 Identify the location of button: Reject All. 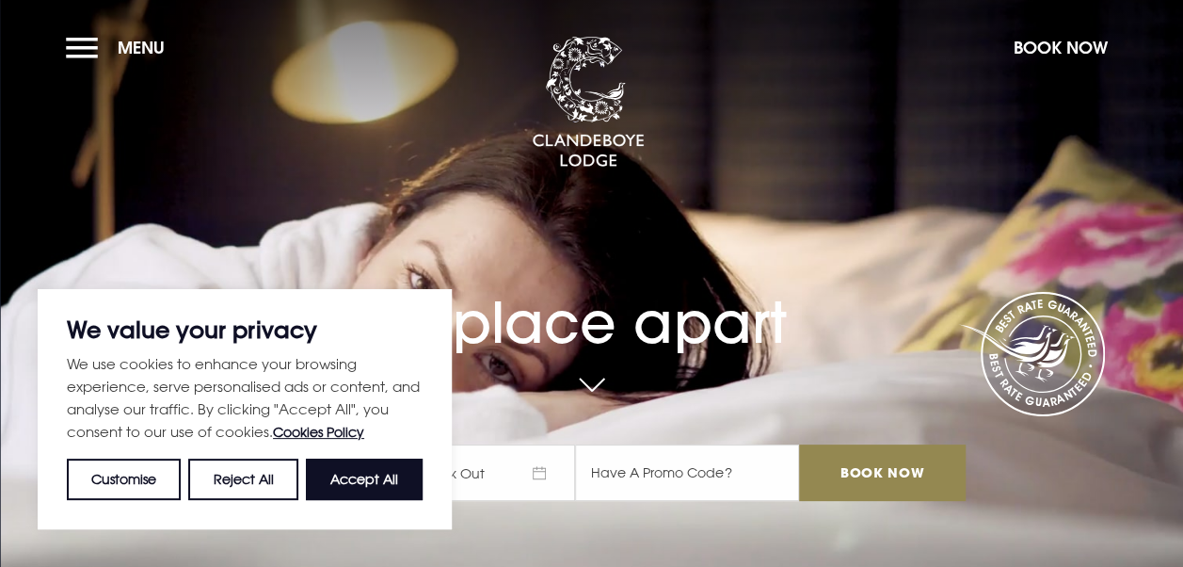
(243, 479).